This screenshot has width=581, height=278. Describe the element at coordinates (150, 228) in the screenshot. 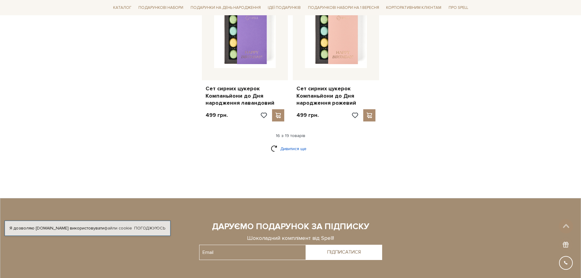

I see `a: Погоджуюсь` at that location.